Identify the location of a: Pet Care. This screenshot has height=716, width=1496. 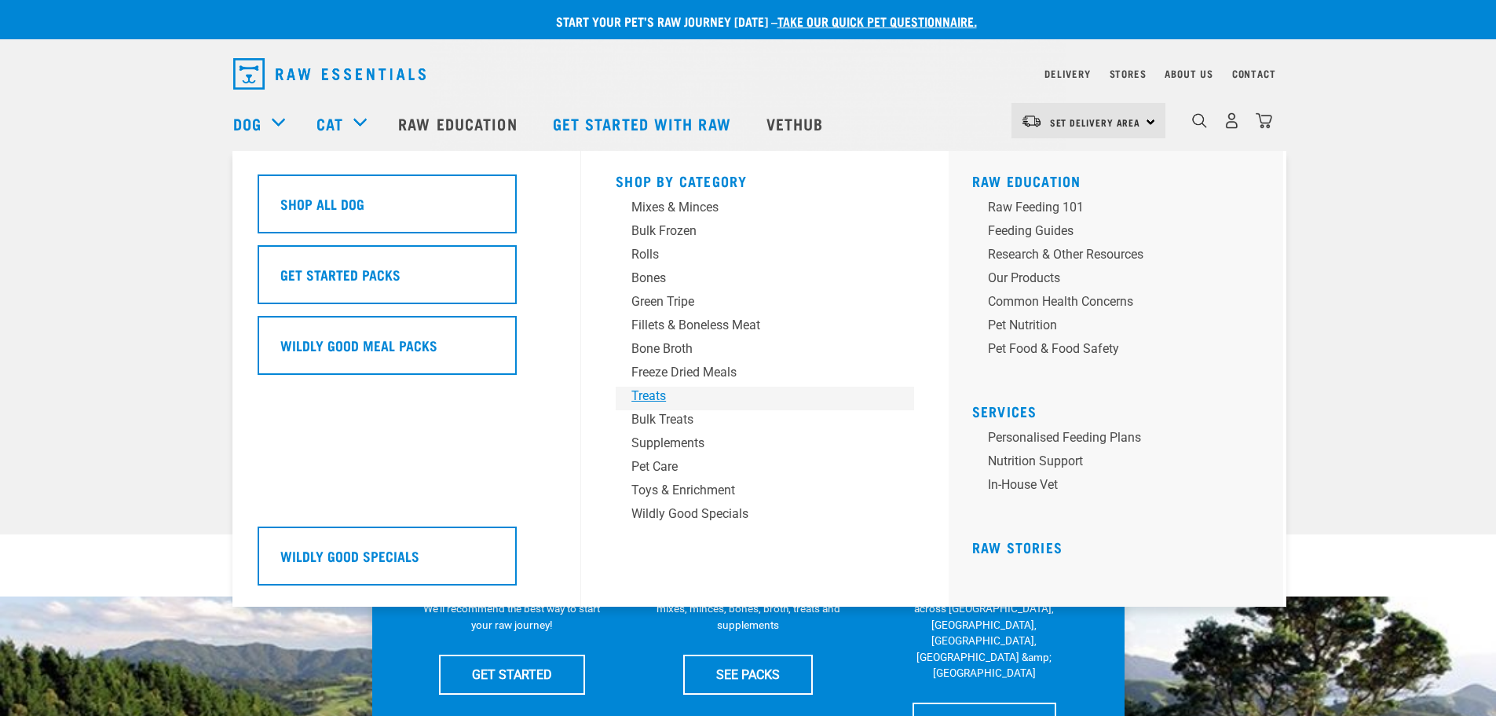
(765, 469).